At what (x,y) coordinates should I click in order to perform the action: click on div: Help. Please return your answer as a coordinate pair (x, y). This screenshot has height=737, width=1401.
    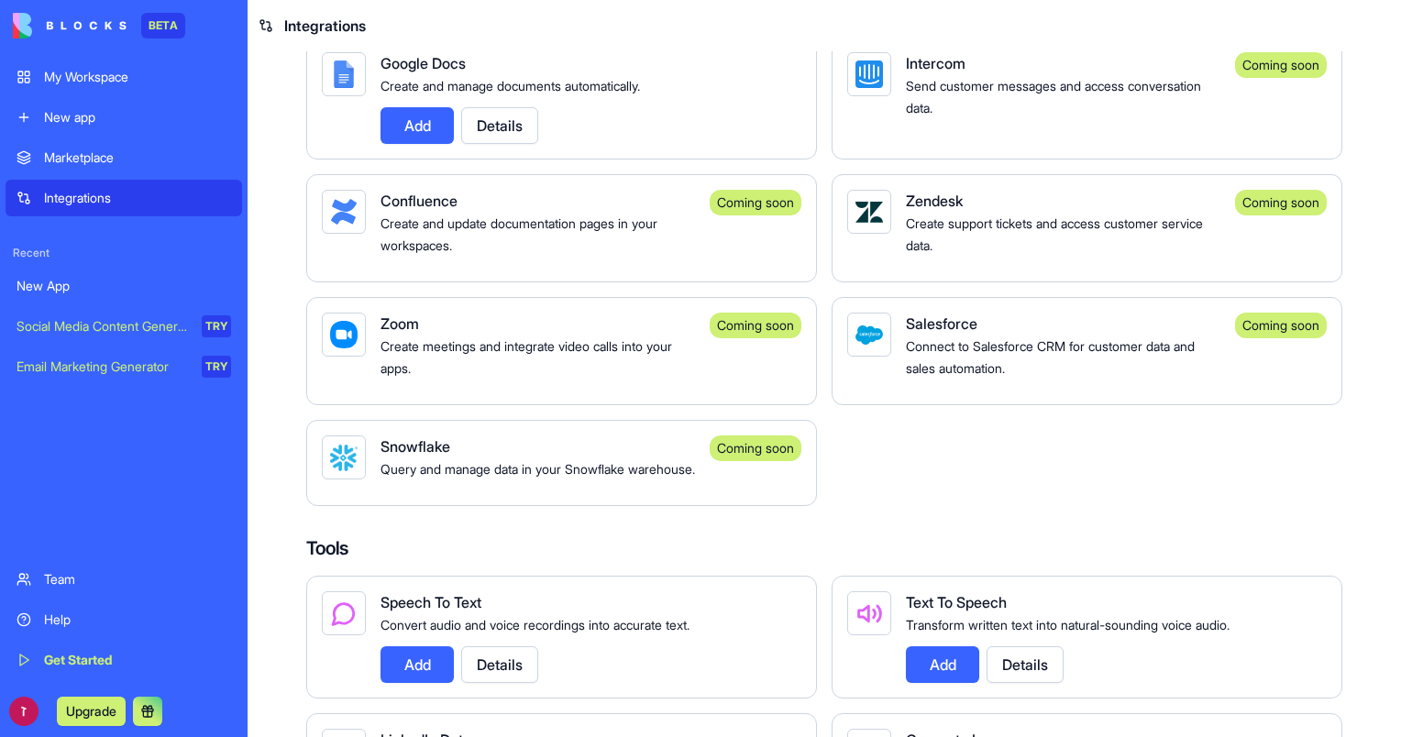
    Looking at the image, I should click on (138, 620).